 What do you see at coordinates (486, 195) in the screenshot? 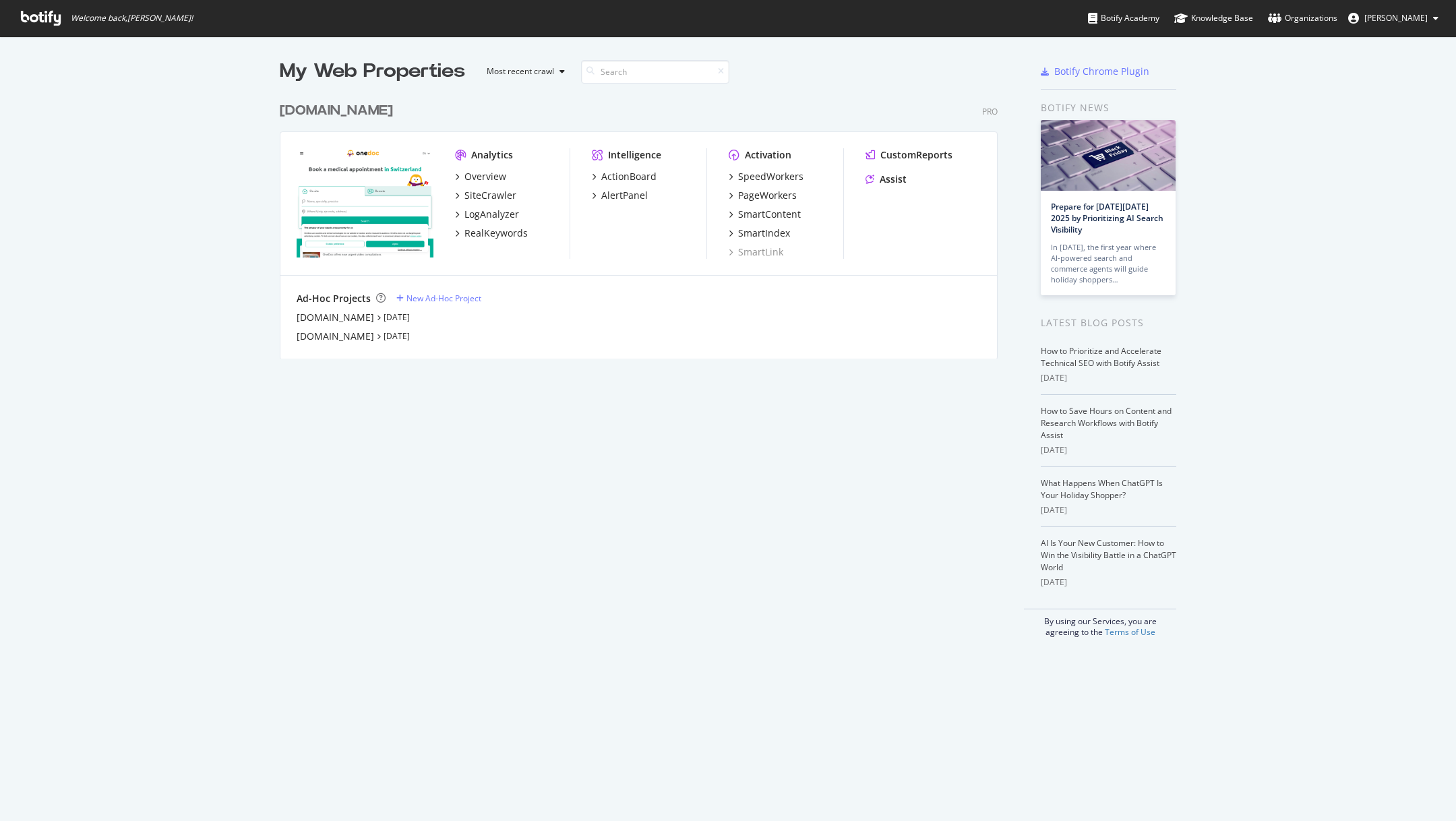
I see `a: SiteCrawler` at bounding box center [486, 195].